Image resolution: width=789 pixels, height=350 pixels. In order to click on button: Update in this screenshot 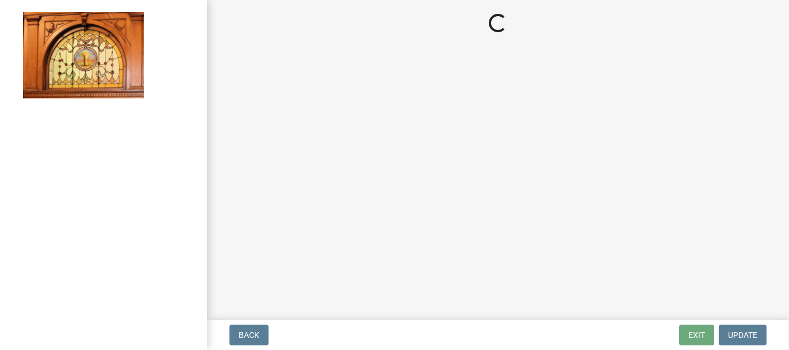, I will do `click(743, 335)`.